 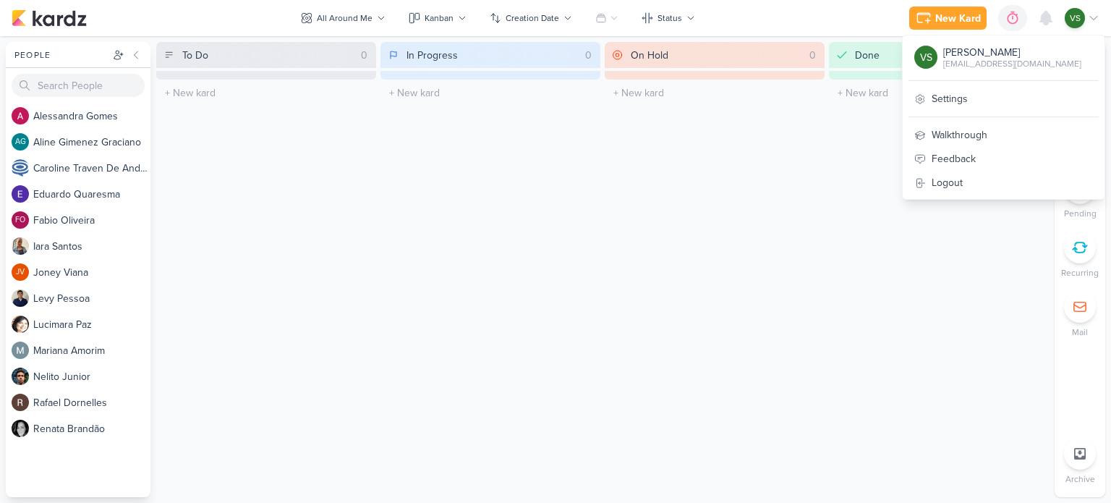 What do you see at coordinates (92, 402) in the screenshot?
I see `div: R a f a e l D o r n e l l e s` at bounding box center [92, 402].